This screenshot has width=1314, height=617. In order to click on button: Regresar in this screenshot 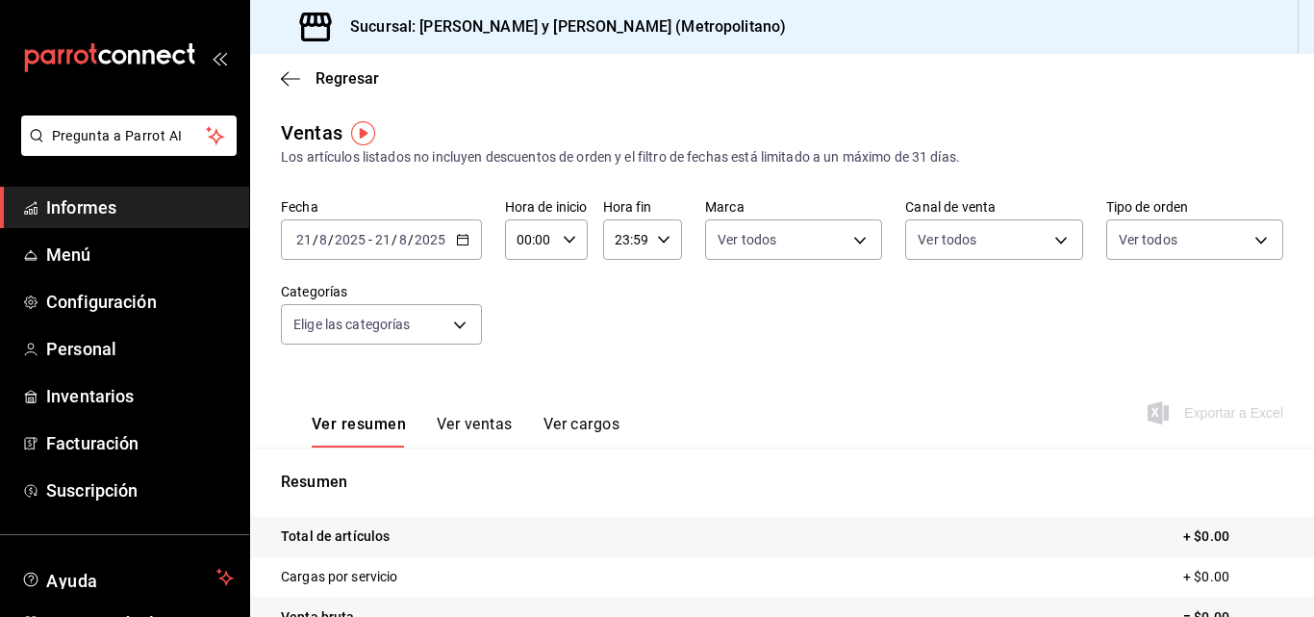, I will do `click(330, 78)`.